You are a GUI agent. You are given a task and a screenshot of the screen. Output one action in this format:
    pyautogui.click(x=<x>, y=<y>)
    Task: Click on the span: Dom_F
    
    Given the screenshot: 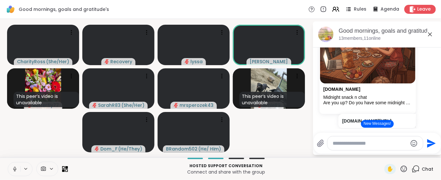 What is the action you would take?
    pyautogui.click(x=109, y=149)
    